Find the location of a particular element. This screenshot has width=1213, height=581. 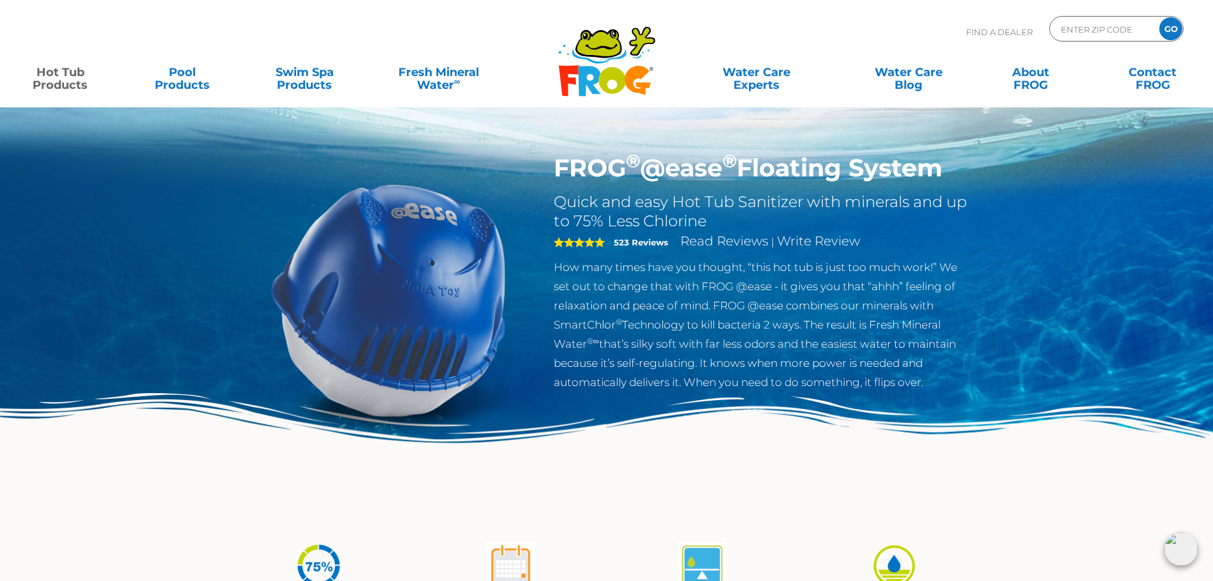

p: Find A Dealer is located at coordinates (1000, 32).